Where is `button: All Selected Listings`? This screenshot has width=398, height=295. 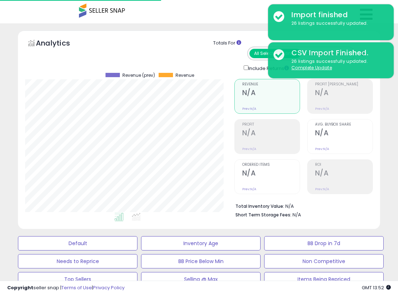
button: All Selected Listings is located at coordinates (276, 54).